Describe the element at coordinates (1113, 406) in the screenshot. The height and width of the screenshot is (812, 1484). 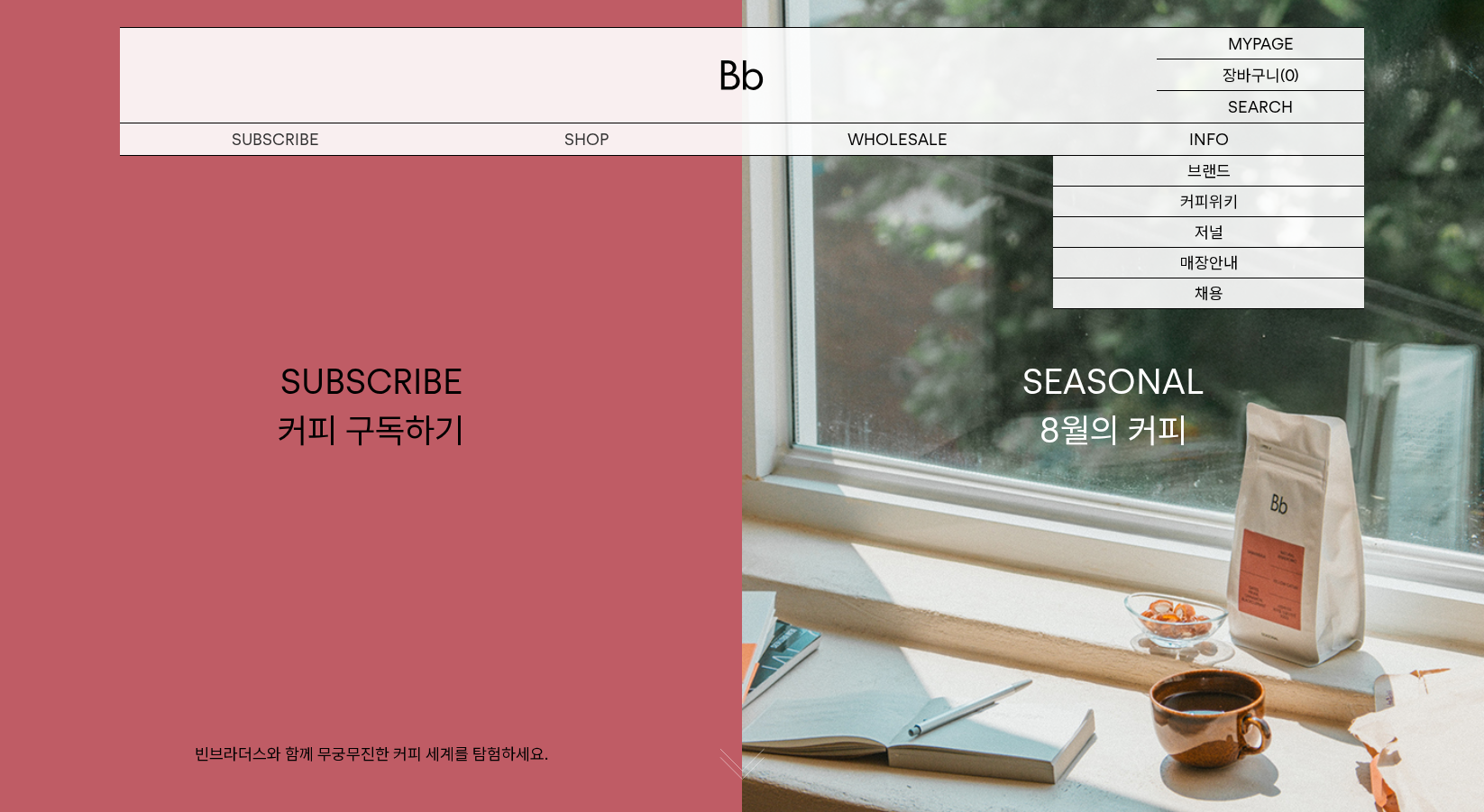
I see `div: SEASONAL 8월의 커피` at that location.